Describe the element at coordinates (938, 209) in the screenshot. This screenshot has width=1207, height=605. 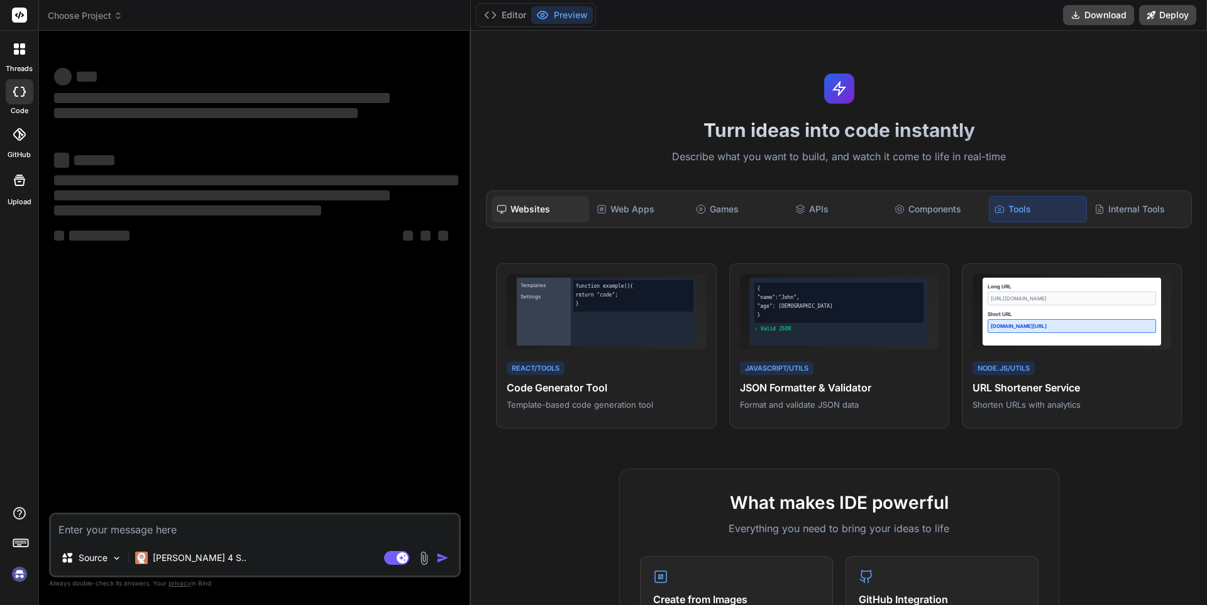
I see `div: Components` at that location.